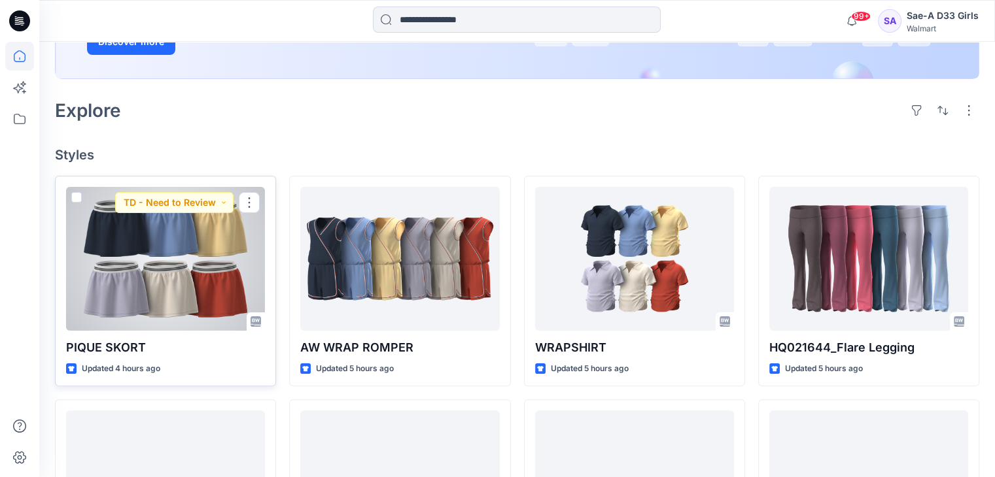  What do you see at coordinates (88, 111) in the screenshot?
I see `h2: Explore` at bounding box center [88, 111].